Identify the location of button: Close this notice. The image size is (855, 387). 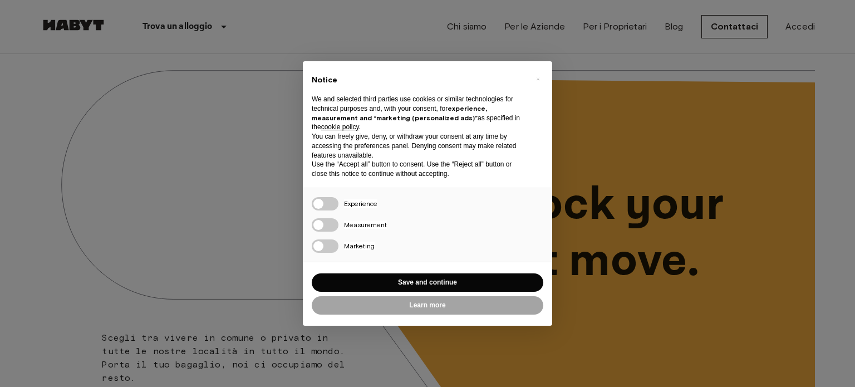
(537, 79).